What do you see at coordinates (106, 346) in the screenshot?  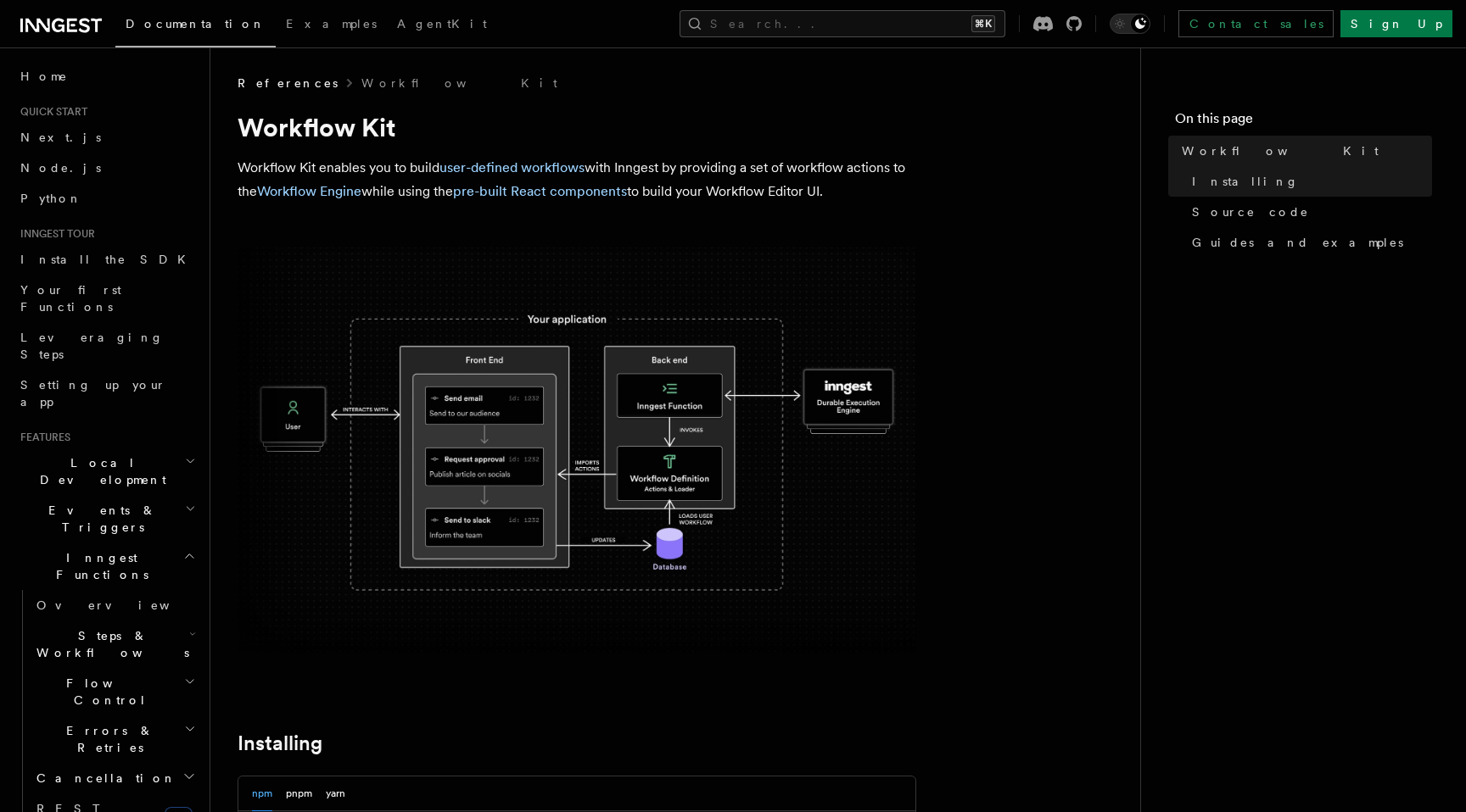 I see `a: Leveraging Steps` at bounding box center [106, 346].